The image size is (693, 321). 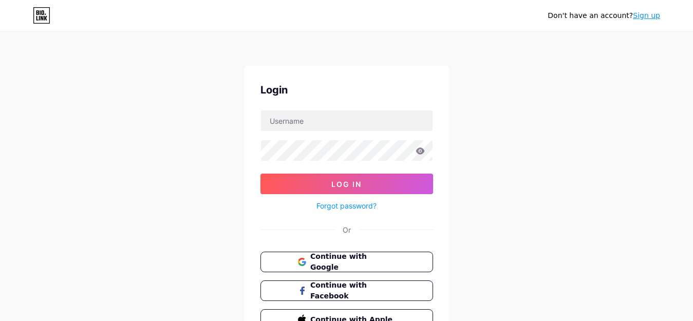 I want to click on span: Continue with Facebook, so click(x=352, y=291).